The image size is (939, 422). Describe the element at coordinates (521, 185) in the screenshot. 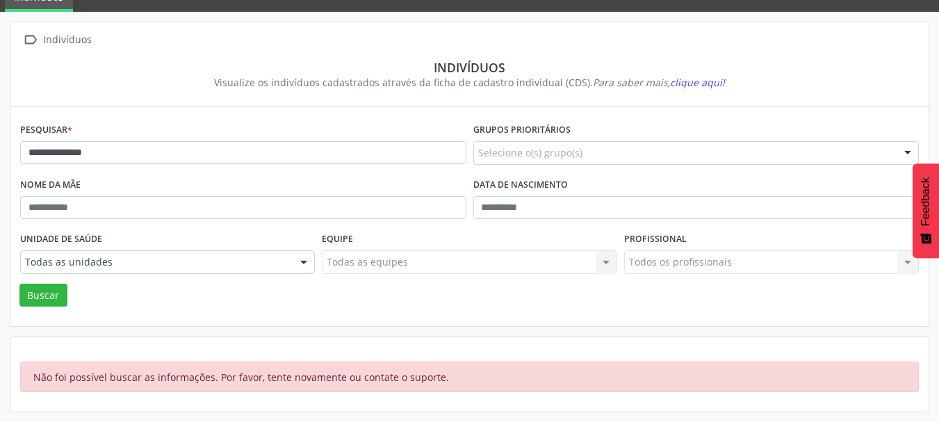

I see `label: Data de nascimento` at that location.